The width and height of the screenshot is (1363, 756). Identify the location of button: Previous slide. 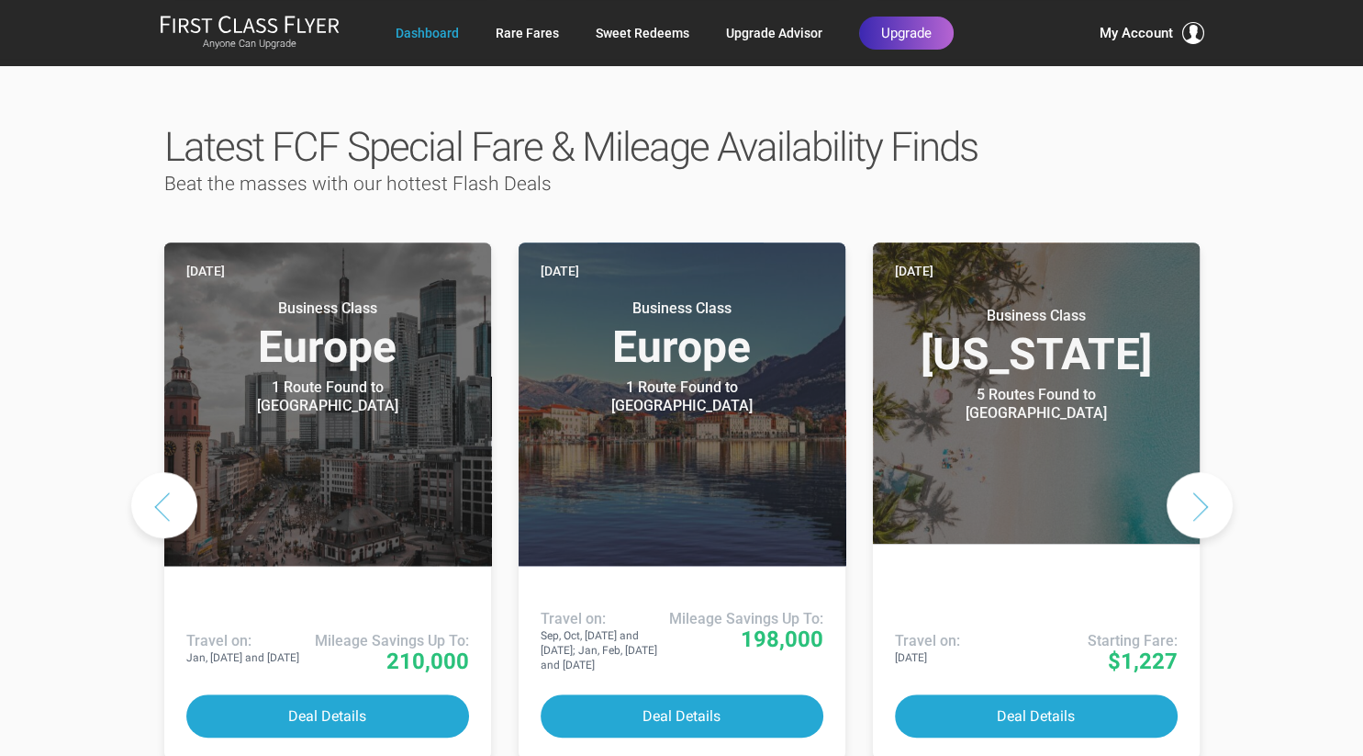
(164, 505).